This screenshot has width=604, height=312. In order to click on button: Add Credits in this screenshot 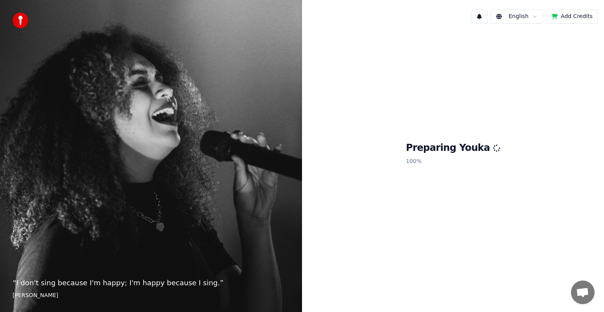, I will do `click(572, 17)`.